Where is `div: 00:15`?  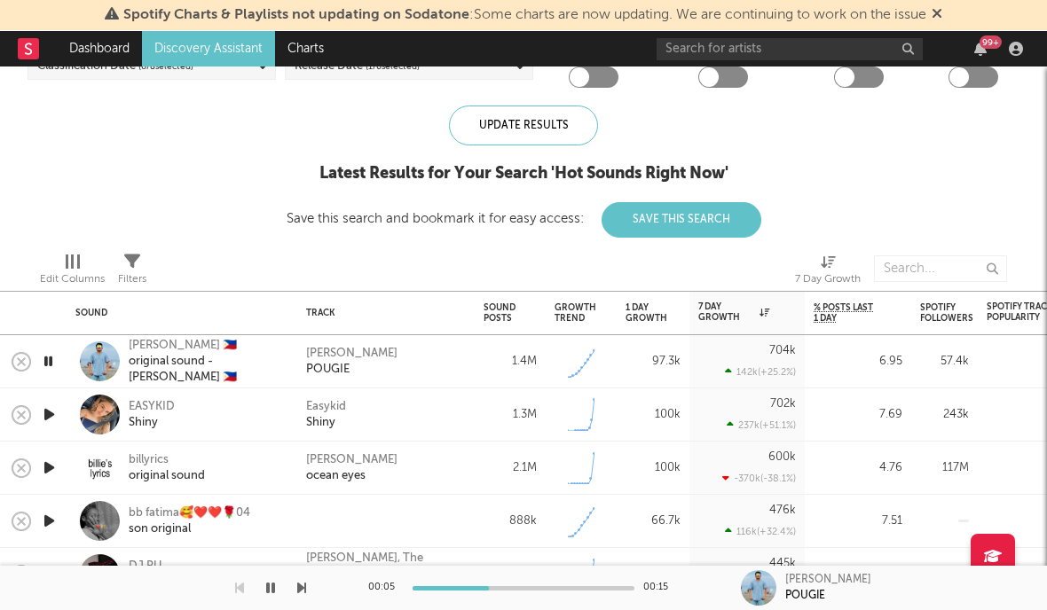
div: 00:15 is located at coordinates (661, 588).